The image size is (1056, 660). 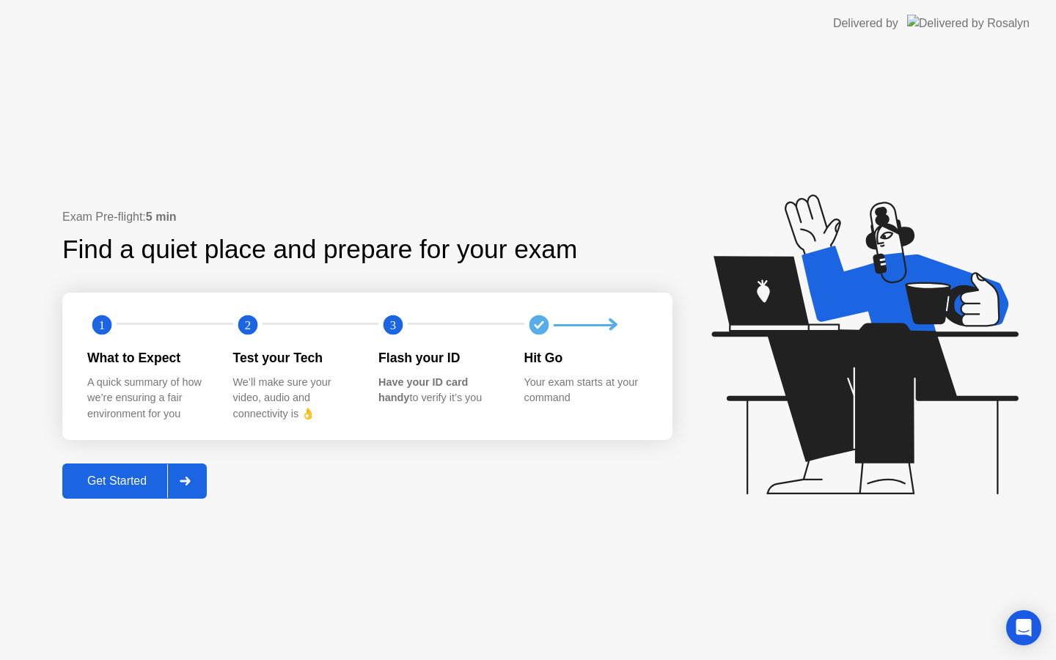 I want to click on img: Delivered by Rosalyn, so click(x=968, y=23).